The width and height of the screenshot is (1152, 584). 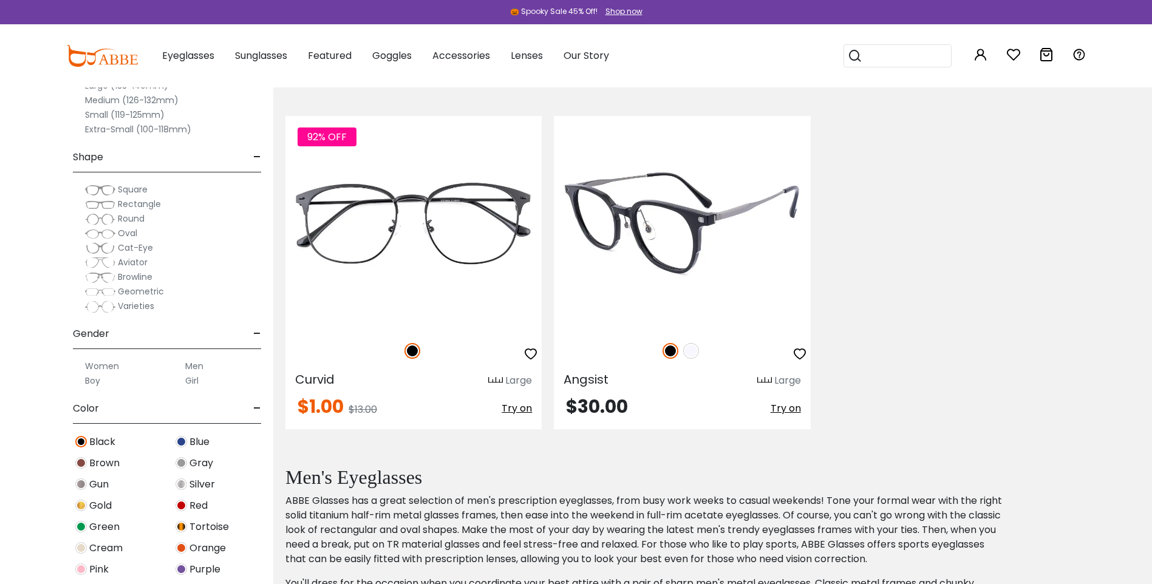 I want to click on span: Sunglasses, so click(x=261, y=55).